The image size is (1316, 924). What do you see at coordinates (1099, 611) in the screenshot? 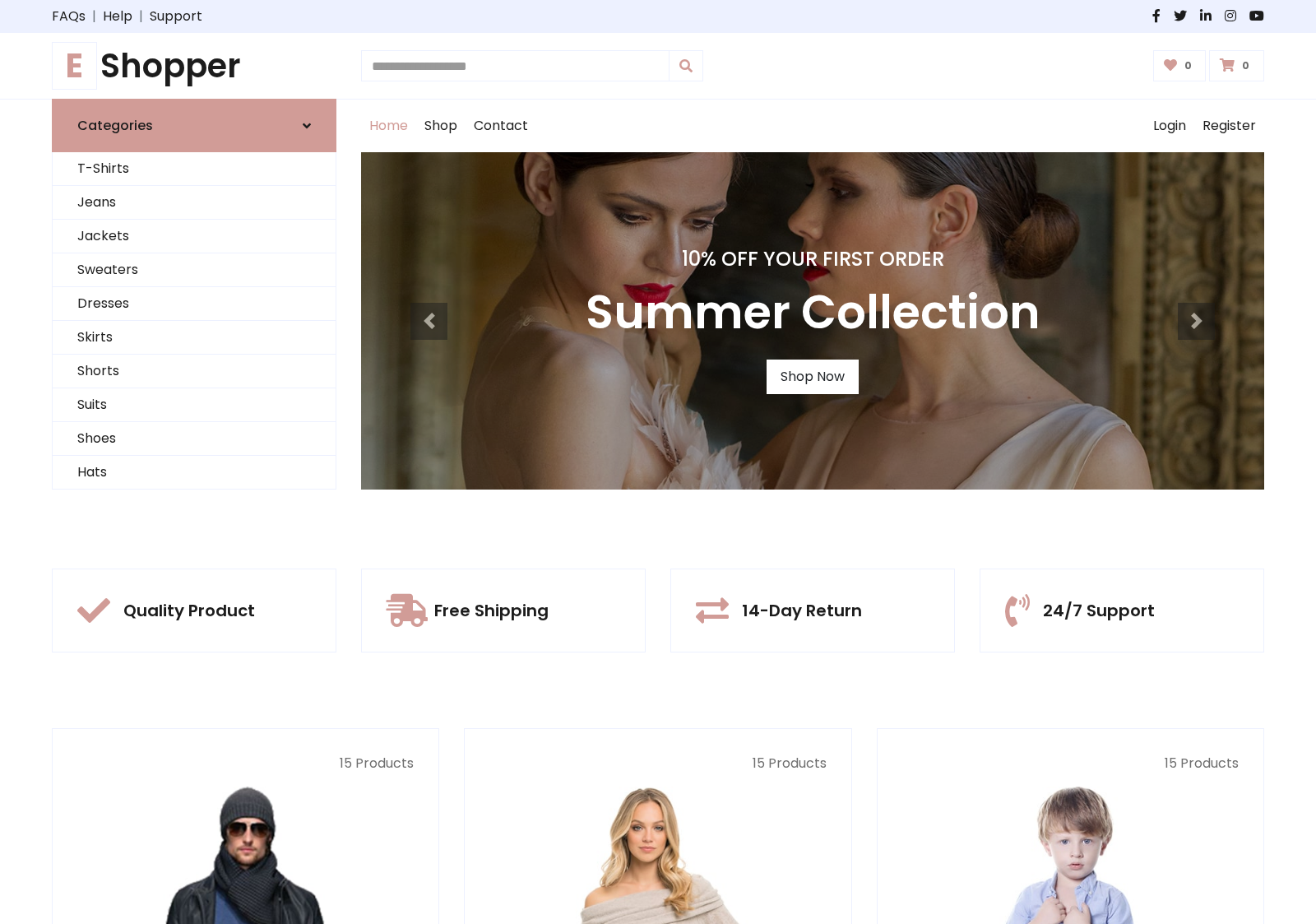
I see `h5: 24/7 Support` at bounding box center [1099, 611].